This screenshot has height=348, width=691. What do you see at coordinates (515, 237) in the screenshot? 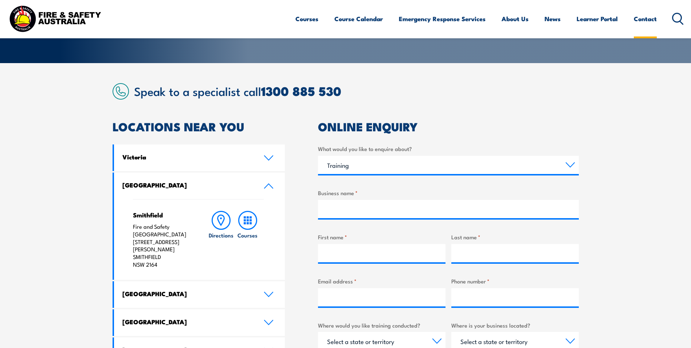
I see `label: Last name` at bounding box center [515, 237].